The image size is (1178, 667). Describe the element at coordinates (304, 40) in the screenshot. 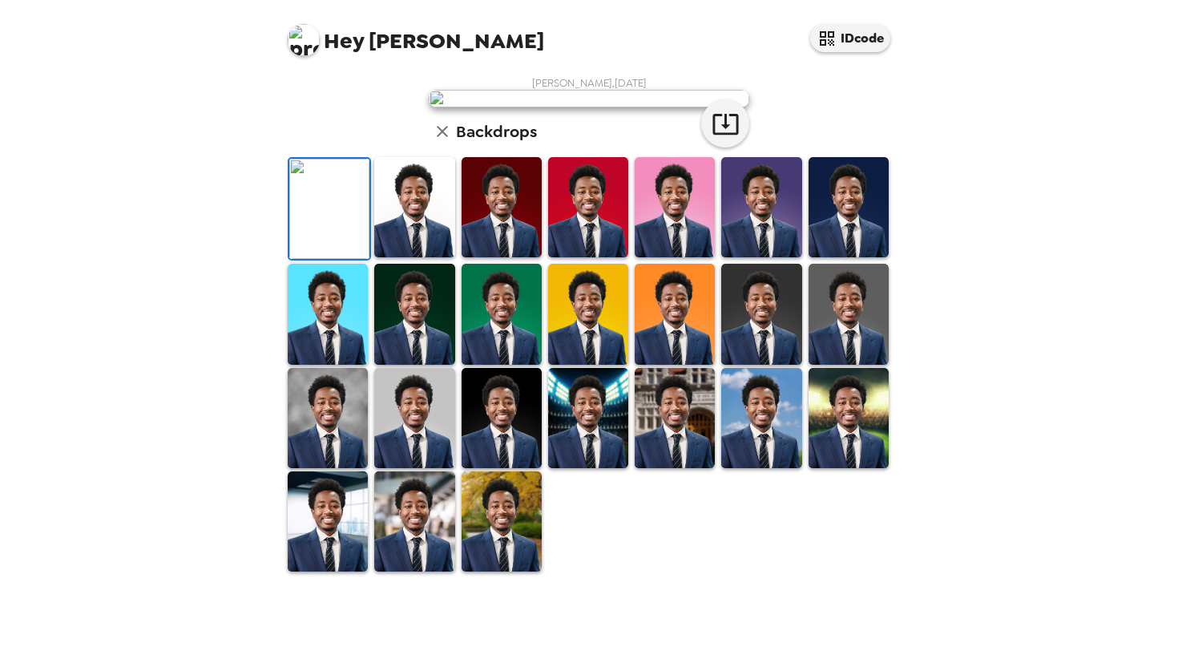

I see `img: profile pic` at that location.